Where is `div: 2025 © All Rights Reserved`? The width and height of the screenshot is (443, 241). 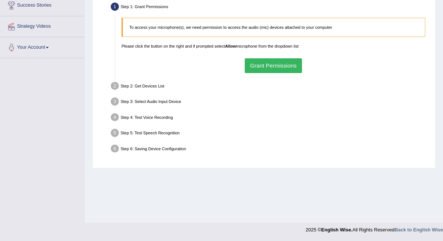 div: 2025 © All Rights Reserved is located at coordinates (374, 228).